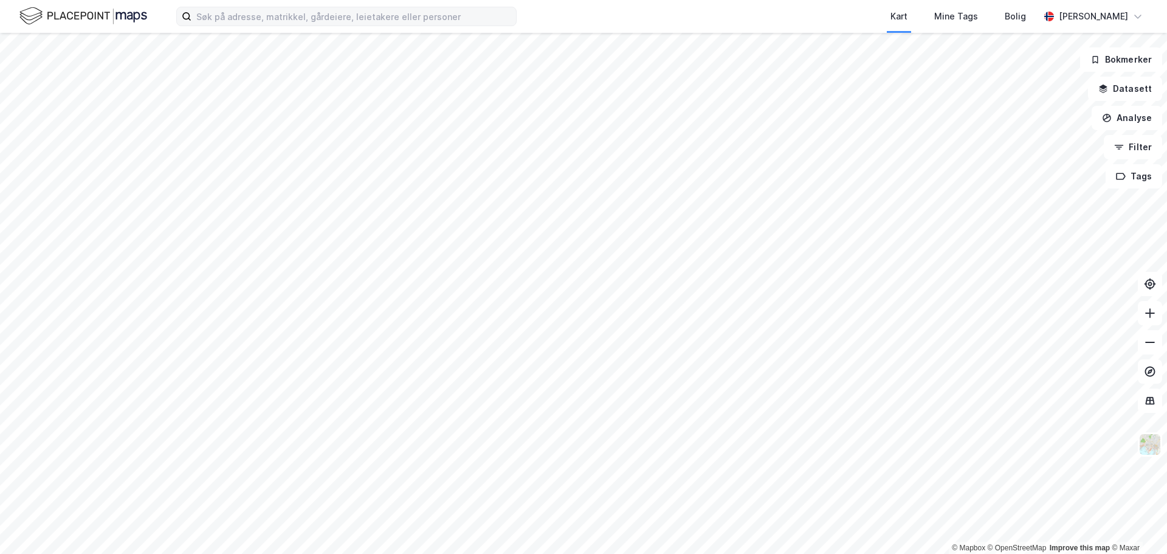 The image size is (1167, 554). I want to click on button: Analyse, so click(1126, 118).